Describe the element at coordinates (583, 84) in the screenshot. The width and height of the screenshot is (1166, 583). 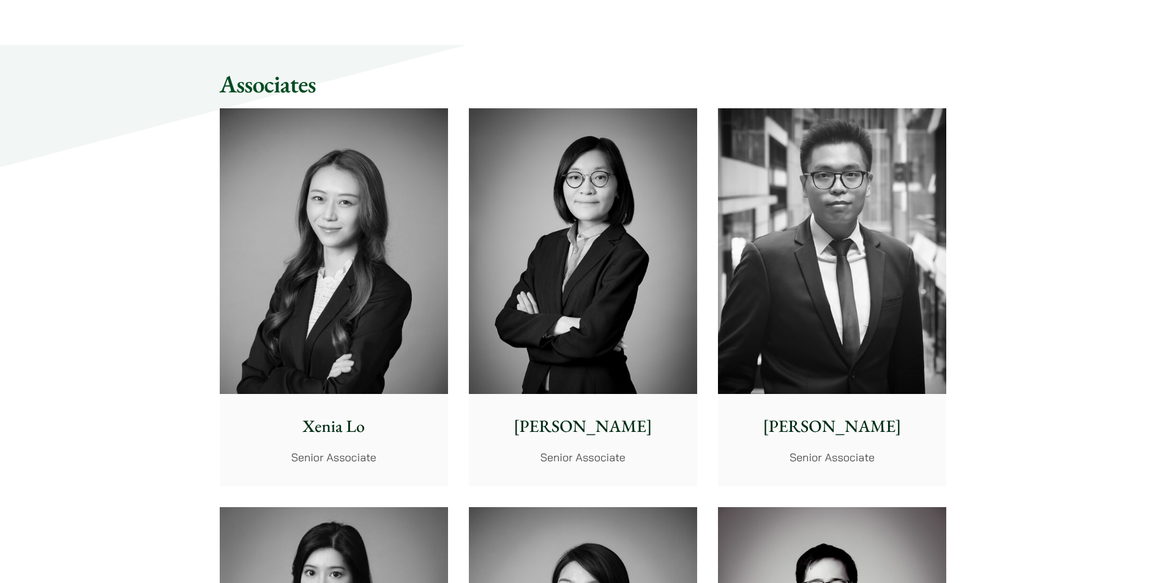
I see `h2: Associates` at that location.